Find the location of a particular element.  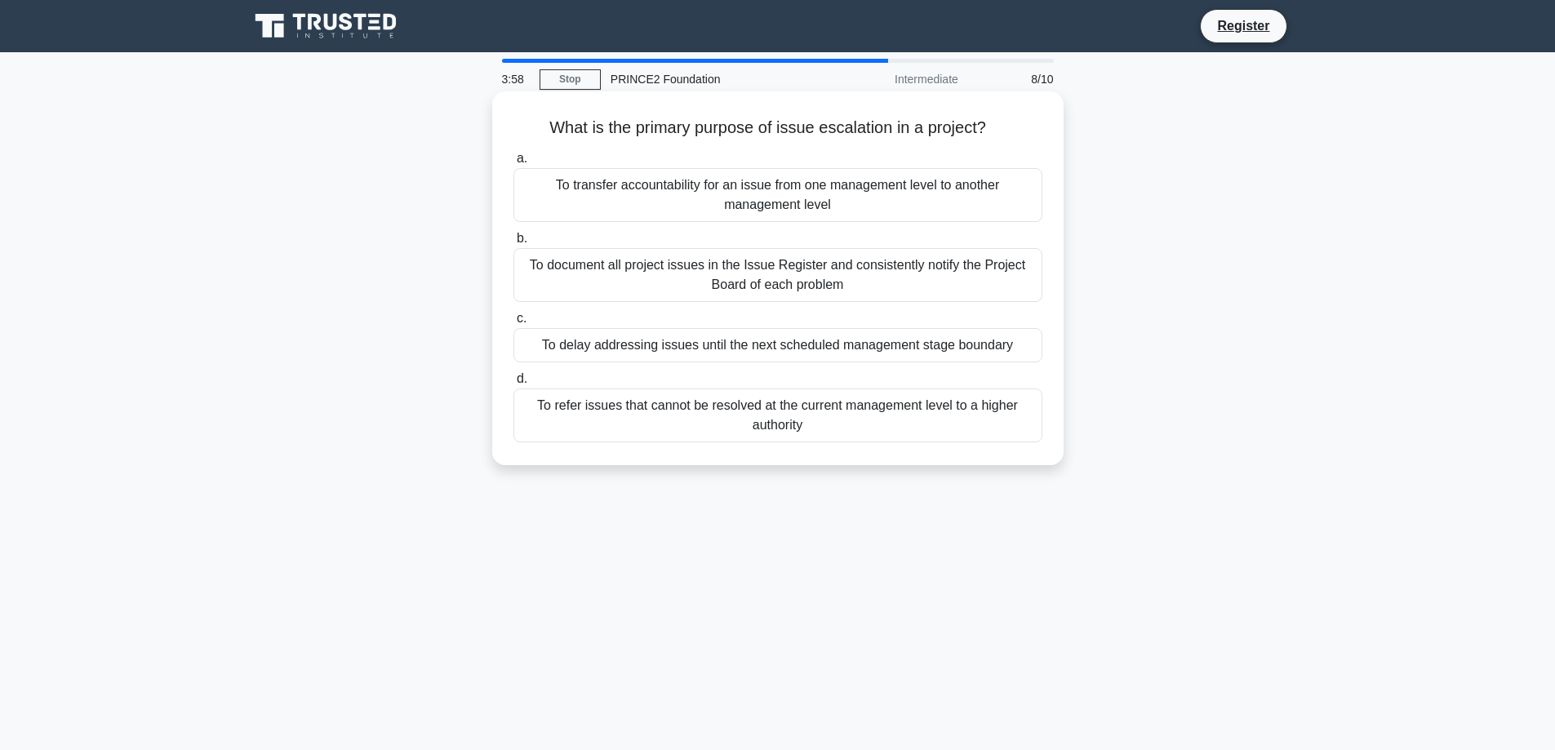

div: To document all project issues in the Issue Register and consistently notify the Project Board of... is located at coordinates (778, 275).